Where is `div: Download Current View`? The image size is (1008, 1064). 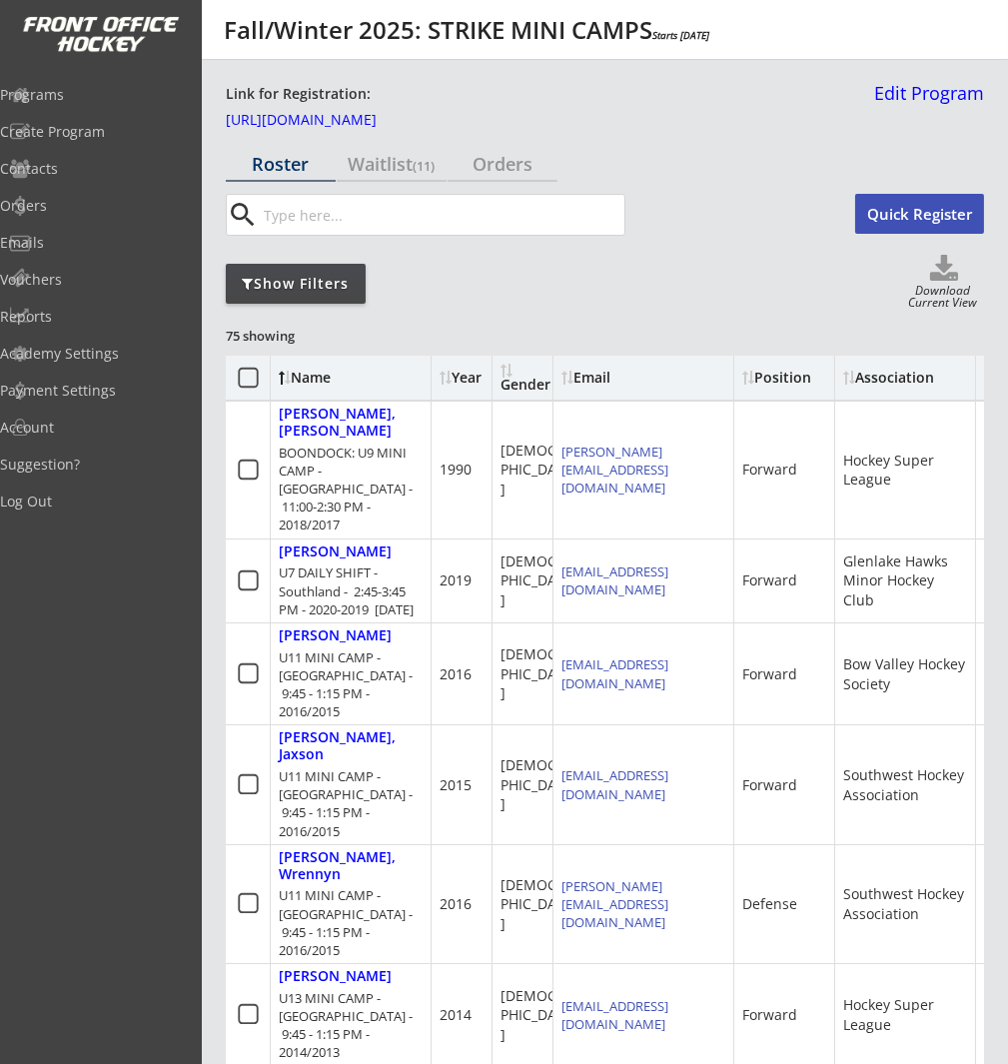
div: Download Current View is located at coordinates (942, 298).